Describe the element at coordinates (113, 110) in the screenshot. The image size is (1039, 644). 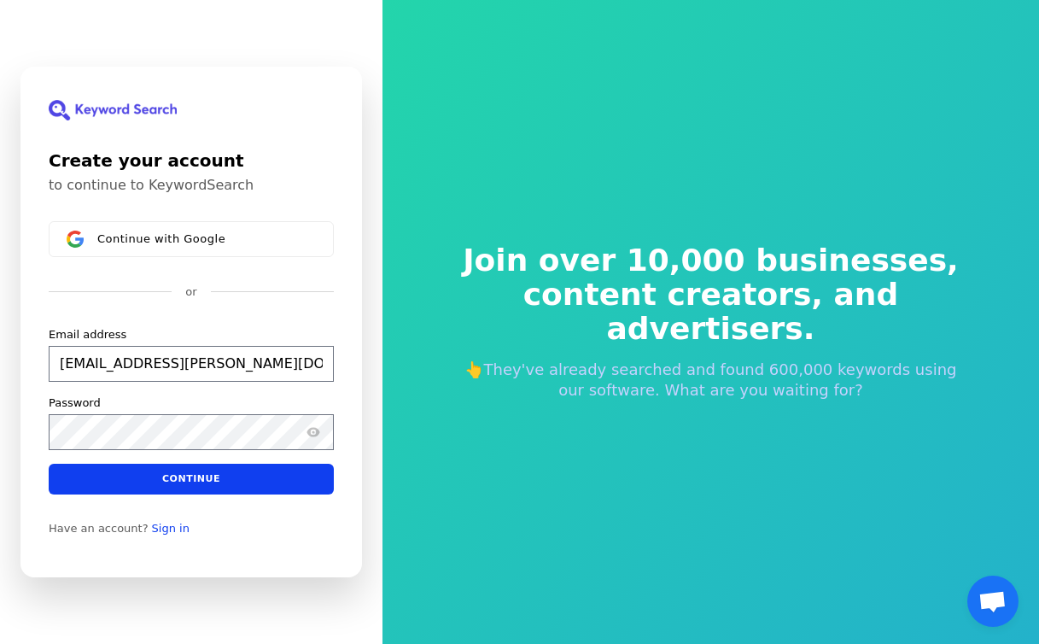
I see `img: KeywordSearch` at that location.